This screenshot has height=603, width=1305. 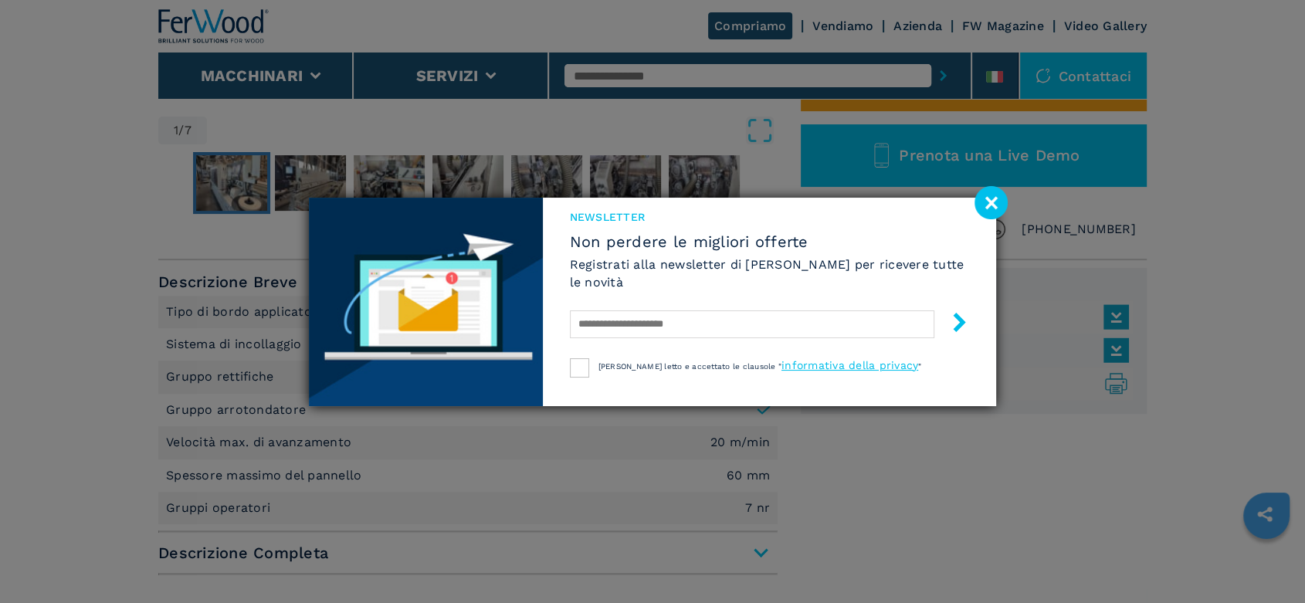 I want to click on button: submit-button, so click(x=951, y=324).